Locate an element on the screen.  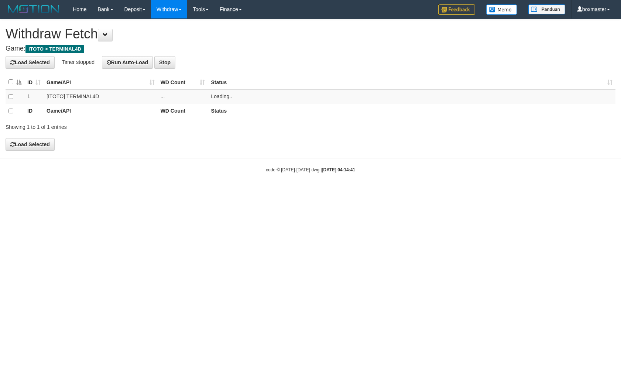
img: Button%20Memo.svg is located at coordinates (502, 10).